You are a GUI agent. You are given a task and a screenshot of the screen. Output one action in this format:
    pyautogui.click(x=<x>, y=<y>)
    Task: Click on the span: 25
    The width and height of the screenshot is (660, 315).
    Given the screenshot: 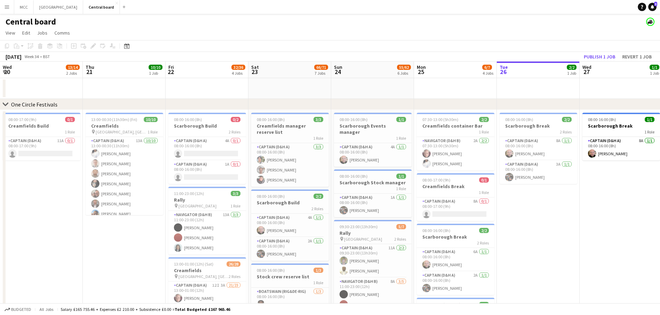 What is the action you would take?
    pyautogui.click(x=420, y=72)
    